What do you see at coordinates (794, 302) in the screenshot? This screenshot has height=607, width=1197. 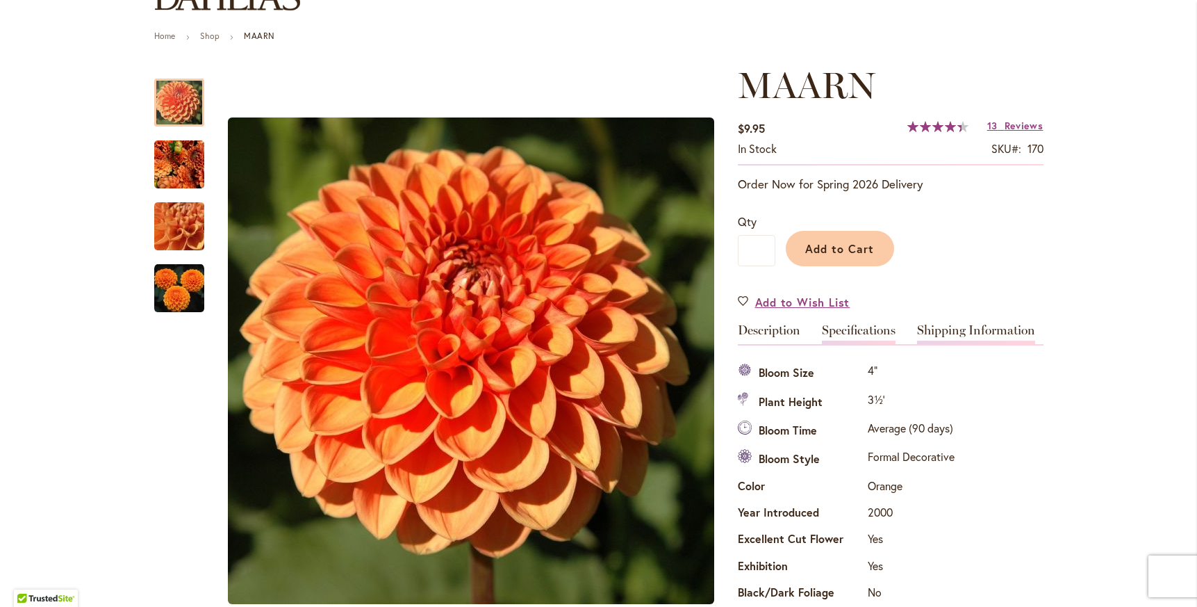 I see `a: Add to Wish List` at bounding box center [794, 302].